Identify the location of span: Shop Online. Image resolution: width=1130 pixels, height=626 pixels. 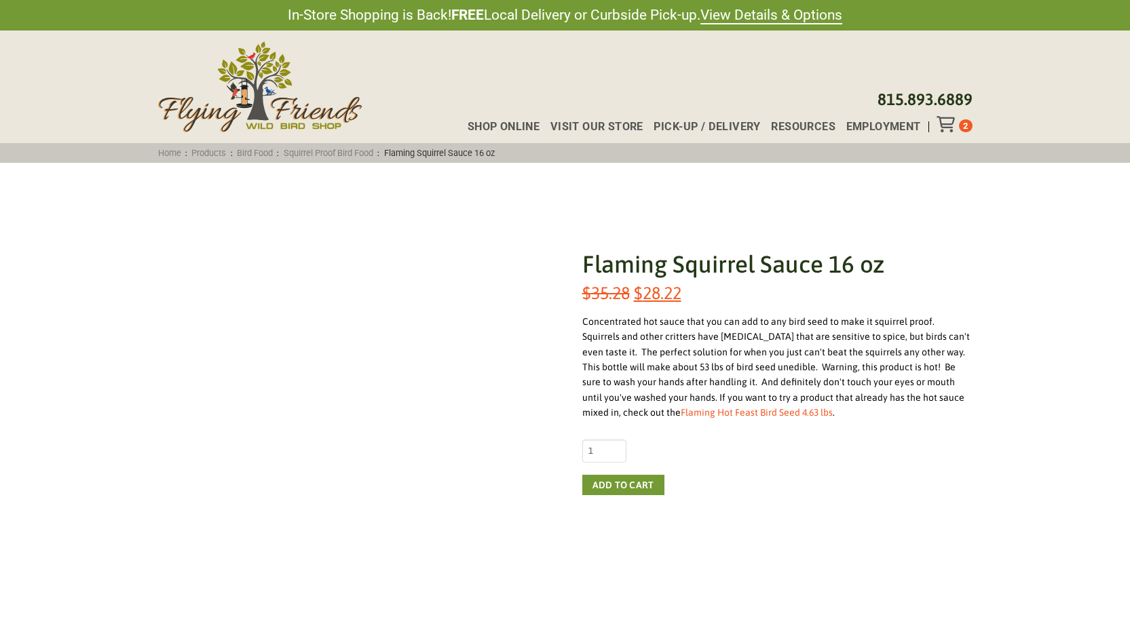
(503, 127).